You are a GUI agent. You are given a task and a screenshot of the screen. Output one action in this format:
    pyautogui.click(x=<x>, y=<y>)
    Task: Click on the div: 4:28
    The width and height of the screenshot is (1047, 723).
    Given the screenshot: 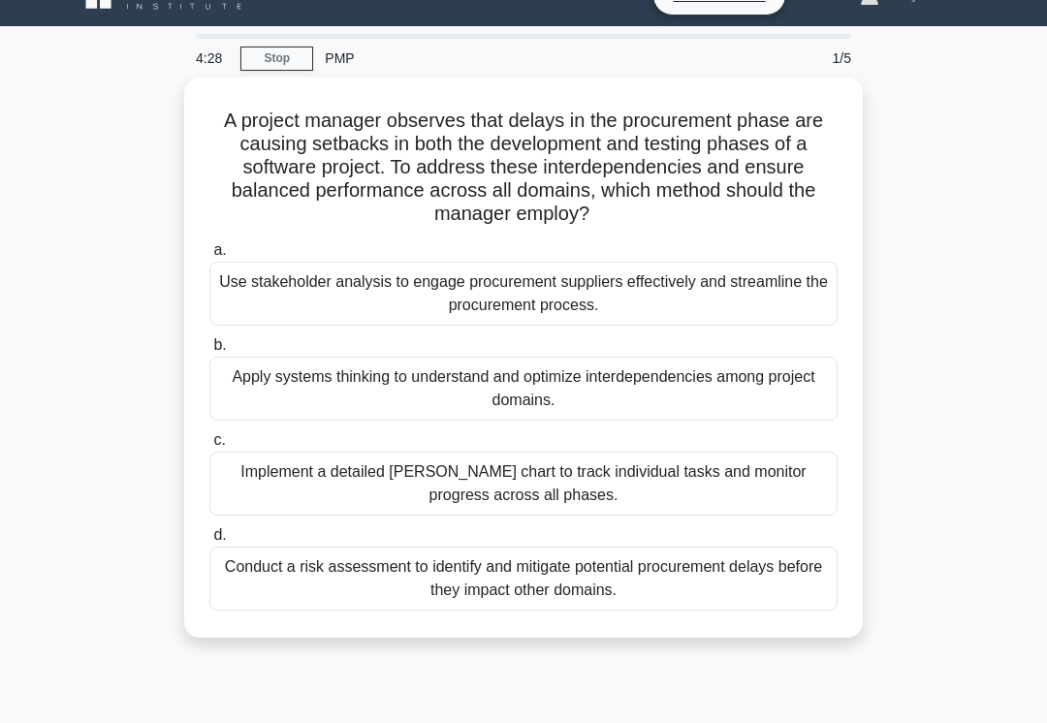 What is the action you would take?
    pyautogui.click(x=212, y=58)
    